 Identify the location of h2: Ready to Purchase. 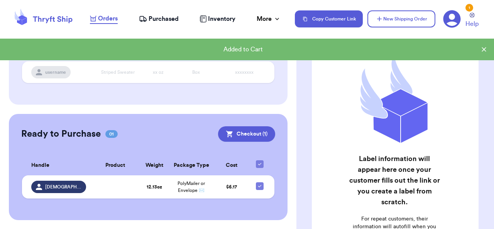
(61, 134).